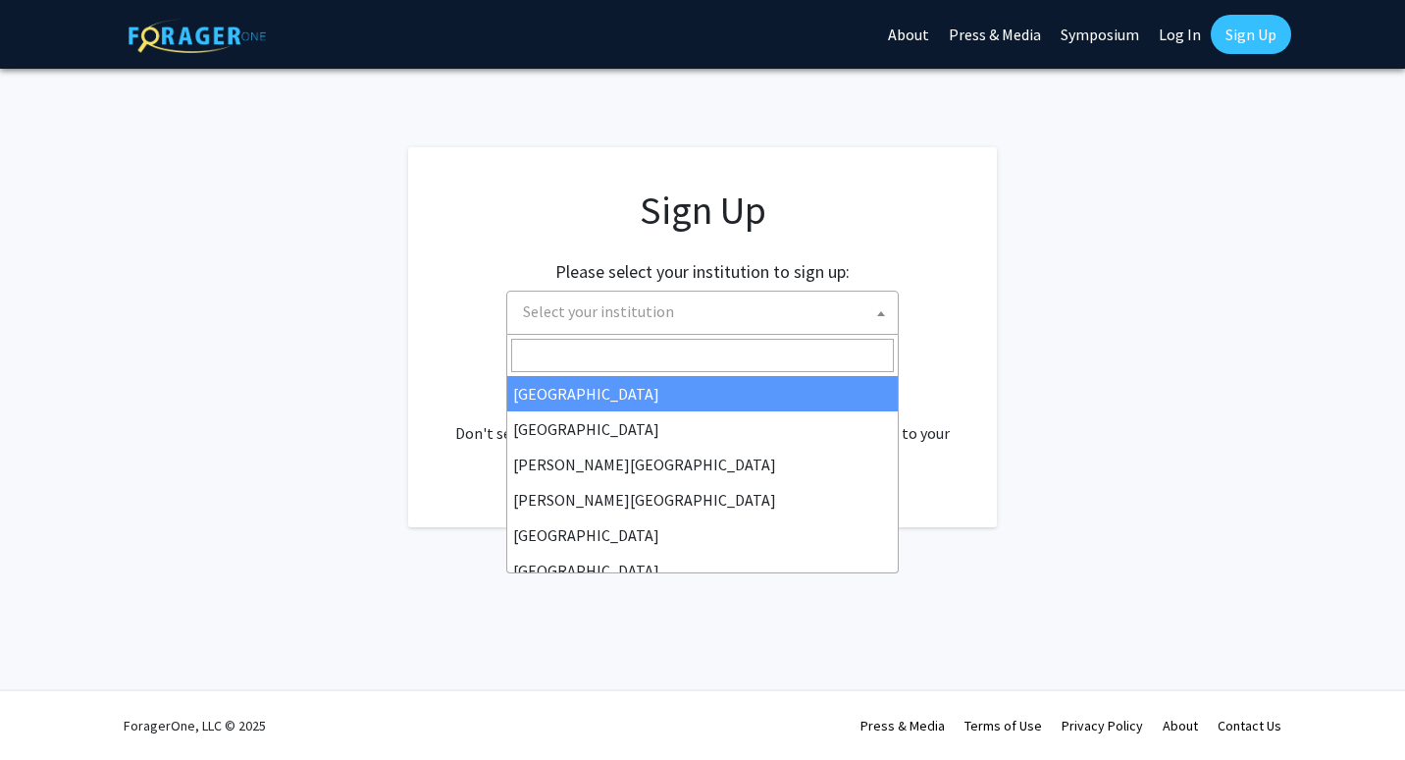  Describe the element at coordinates (194, 725) in the screenshot. I see `div: ForagerOne, LLC © 2025` at that location.